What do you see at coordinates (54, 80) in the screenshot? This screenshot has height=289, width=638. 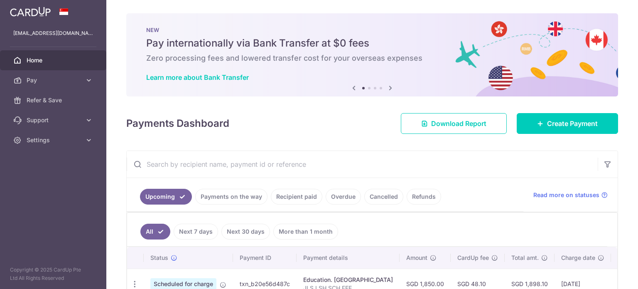 I see `span: Pay` at bounding box center [54, 80].